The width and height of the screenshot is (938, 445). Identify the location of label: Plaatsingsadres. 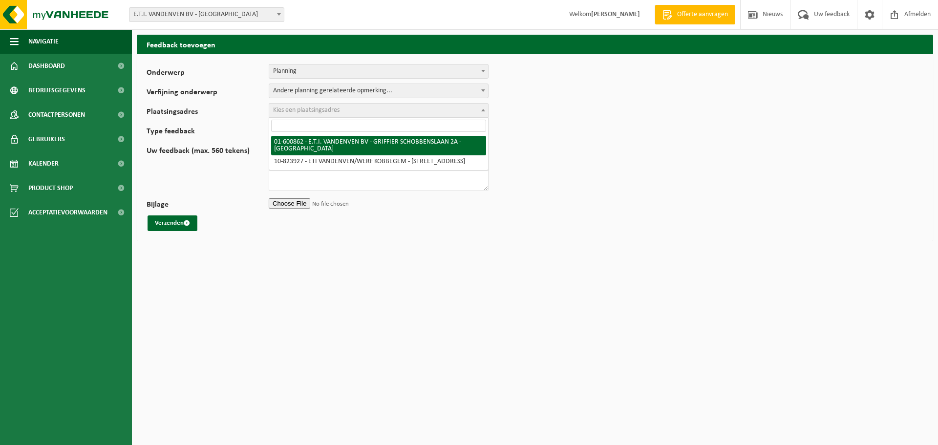
(208, 113).